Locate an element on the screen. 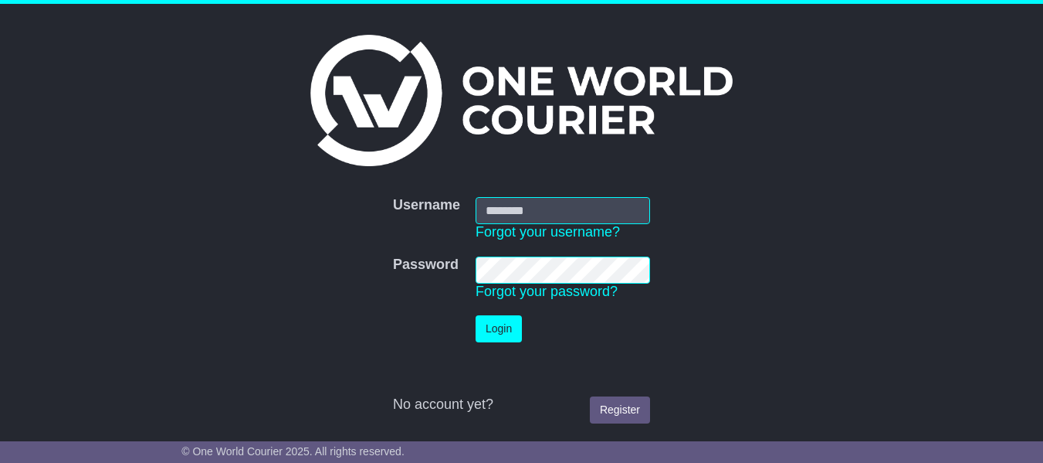 Image resolution: width=1043 pixels, height=463 pixels. img: One World is located at coordinates (521, 100).